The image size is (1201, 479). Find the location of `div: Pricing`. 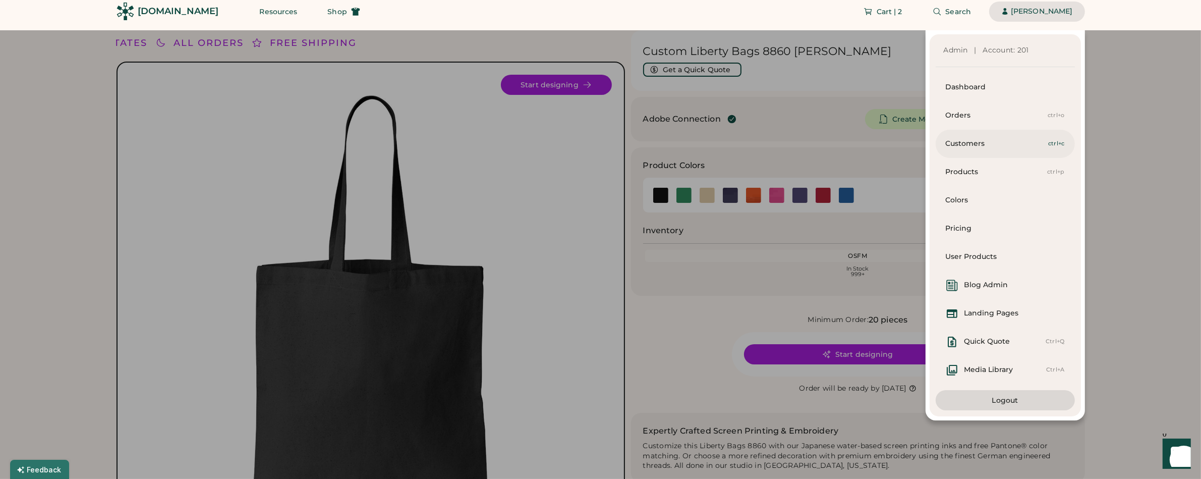

div: Pricing is located at coordinates (1006, 229).